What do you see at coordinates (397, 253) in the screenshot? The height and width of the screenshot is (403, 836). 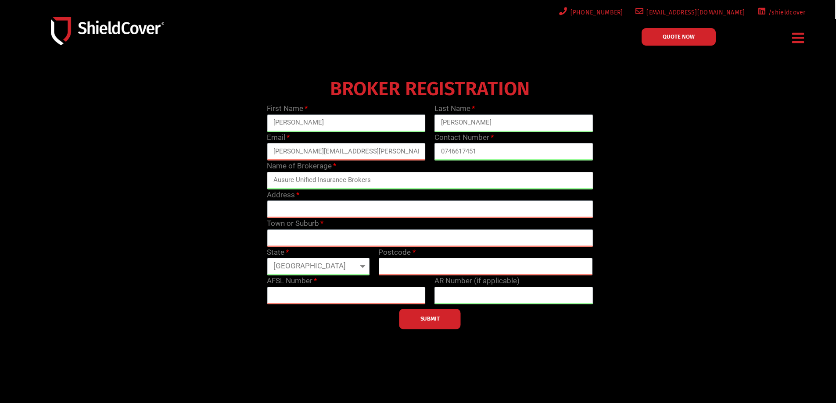 I see `label: Postcode` at bounding box center [397, 253].